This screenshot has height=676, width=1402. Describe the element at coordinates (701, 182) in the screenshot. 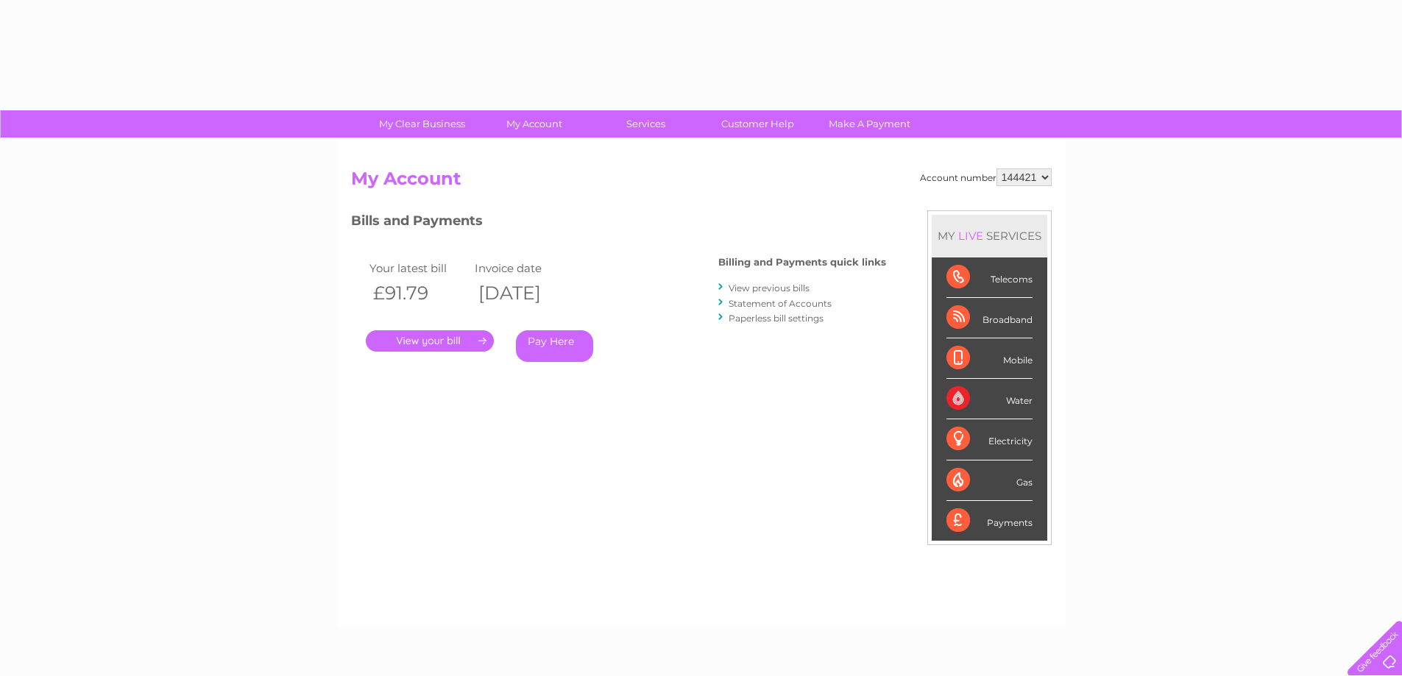

I see `h2: My Account` at that location.